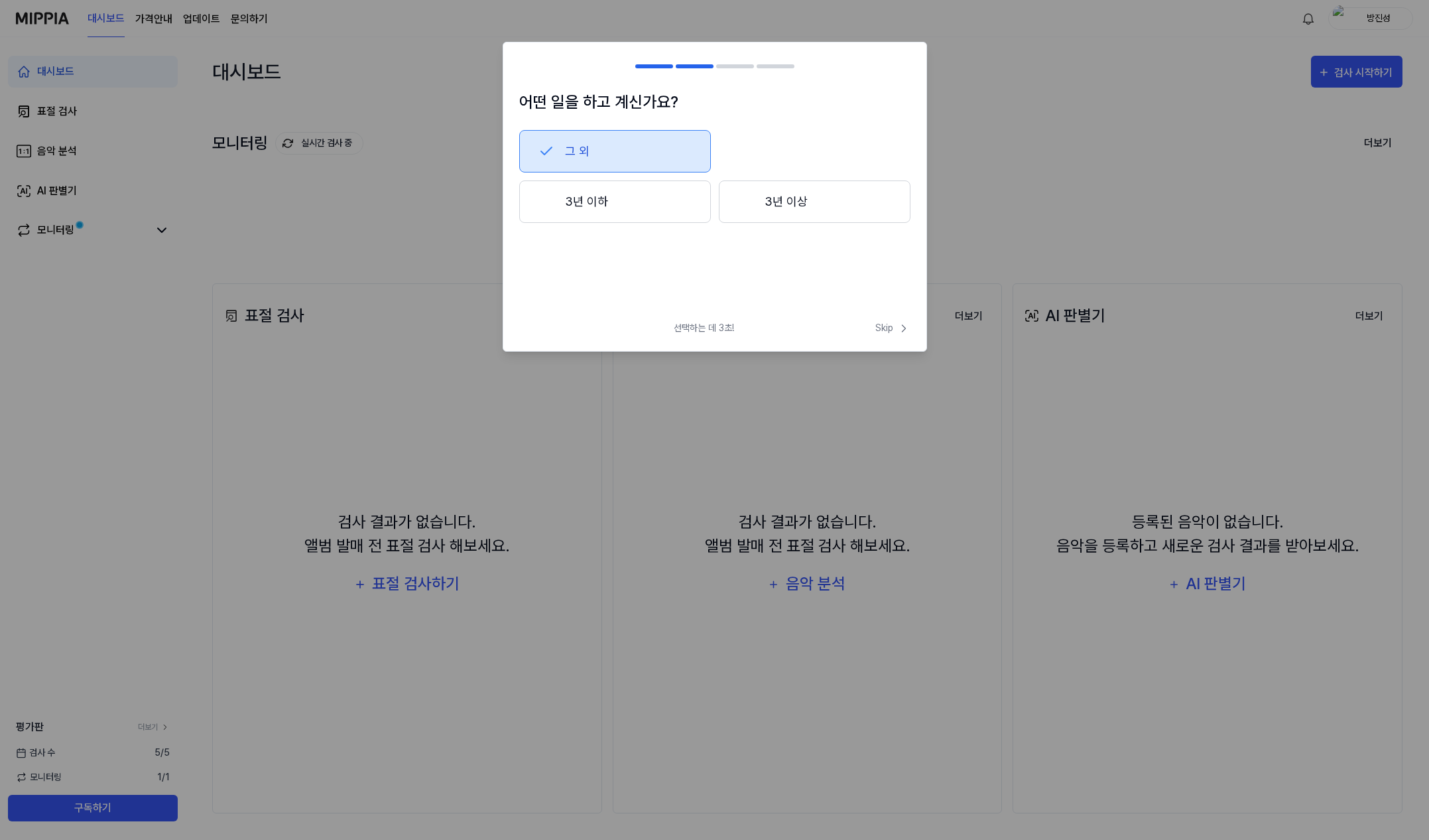 The image size is (1429, 840). What do you see at coordinates (614, 201) in the screenshot?
I see `button: 3년 이하` at bounding box center [614, 201].